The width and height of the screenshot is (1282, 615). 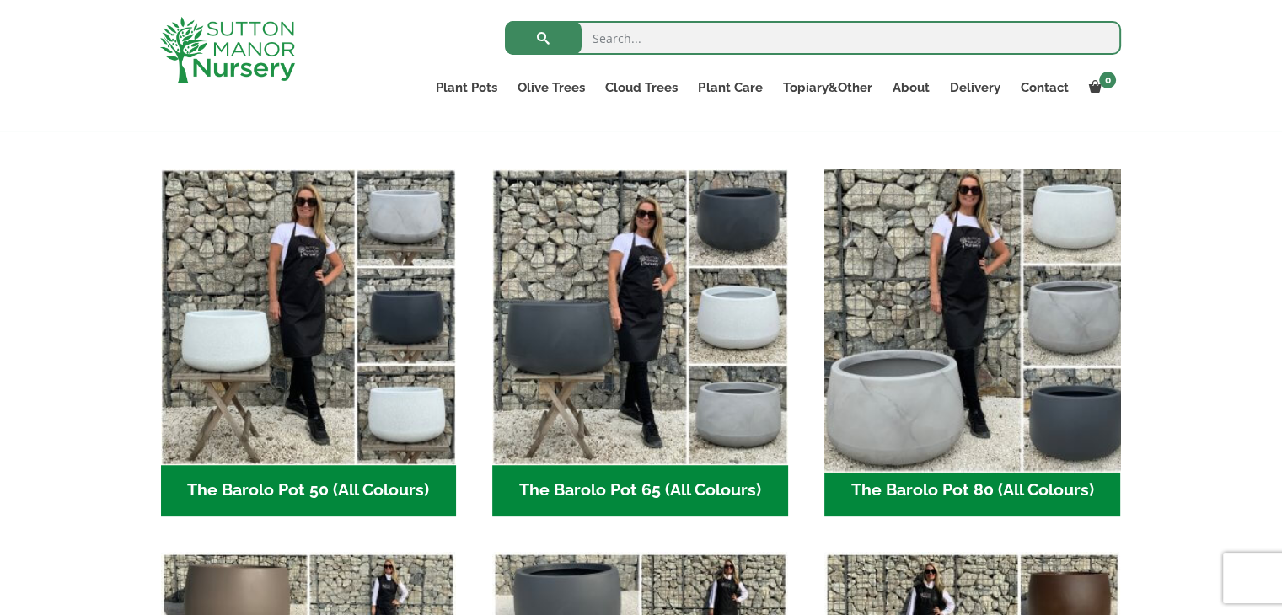 What do you see at coordinates (308, 343) in the screenshot?
I see `a: Visit product category The Barolo Pot 50 (All Colours)` at bounding box center [308, 343].